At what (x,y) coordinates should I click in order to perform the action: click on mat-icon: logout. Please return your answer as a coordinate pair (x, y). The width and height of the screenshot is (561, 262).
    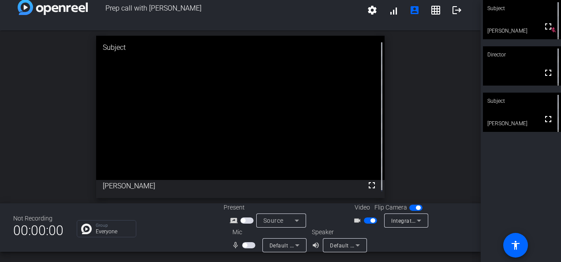
    Looking at the image, I should click on (457, 10).